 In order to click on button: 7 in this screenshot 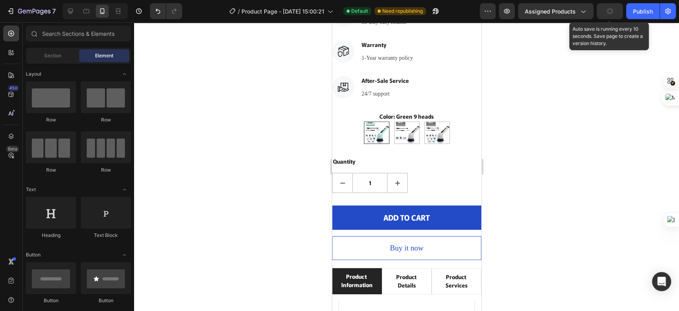, I will do `click(31, 11)`.